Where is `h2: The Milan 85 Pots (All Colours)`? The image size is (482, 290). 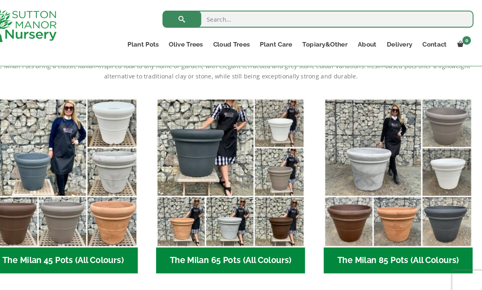
h2: The Milan 85 Pots (All Colours) is located at coordinates (402, 250).